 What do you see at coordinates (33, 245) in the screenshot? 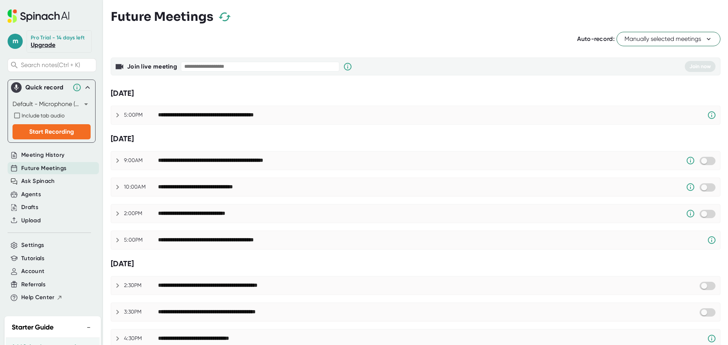
I see `span: Settings` at bounding box center [33, 245].